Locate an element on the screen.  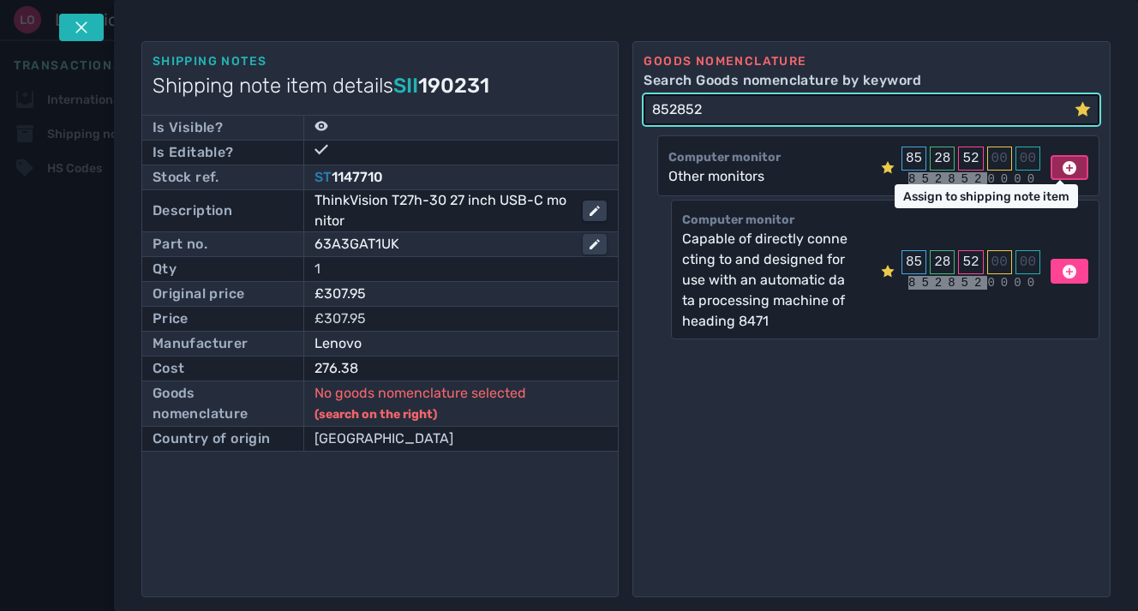
p: No goods nomenclature selected is located at coordinates (460, 404).